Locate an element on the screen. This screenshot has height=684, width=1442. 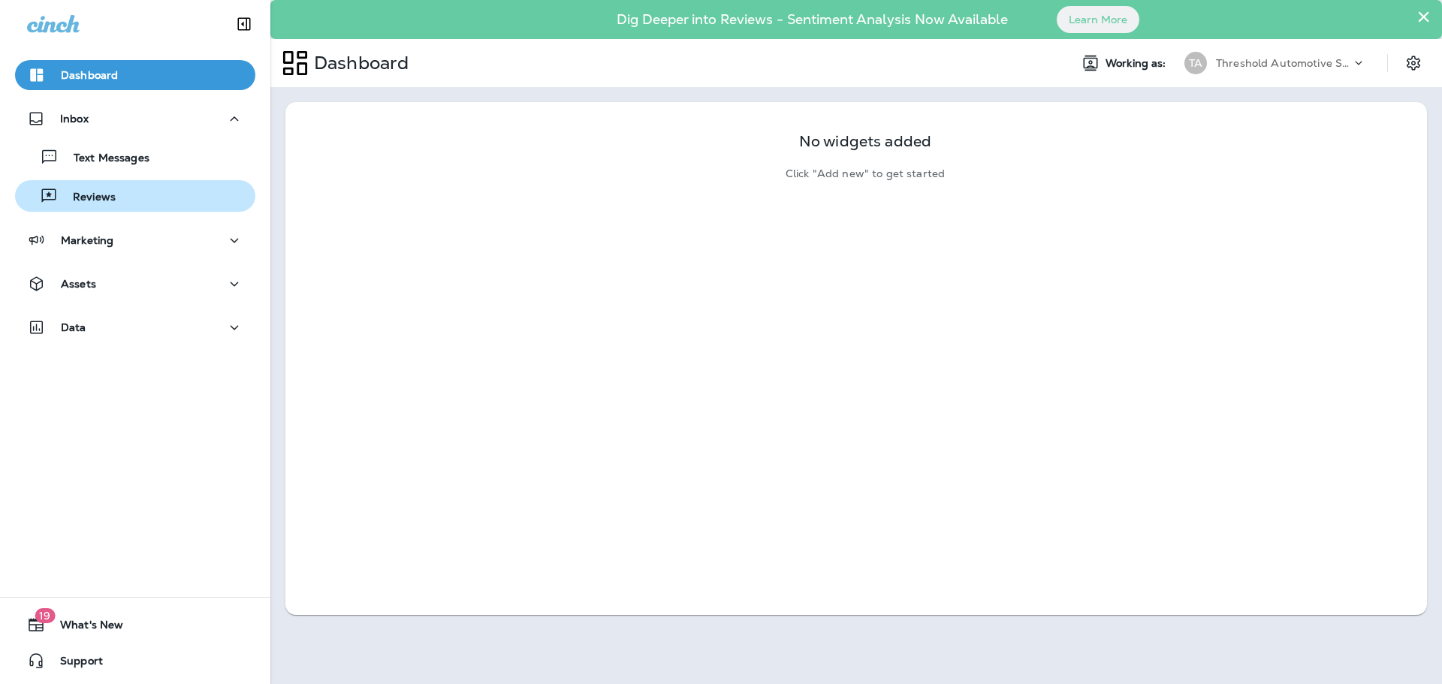
span: Support is located at coordinates (74, 664).